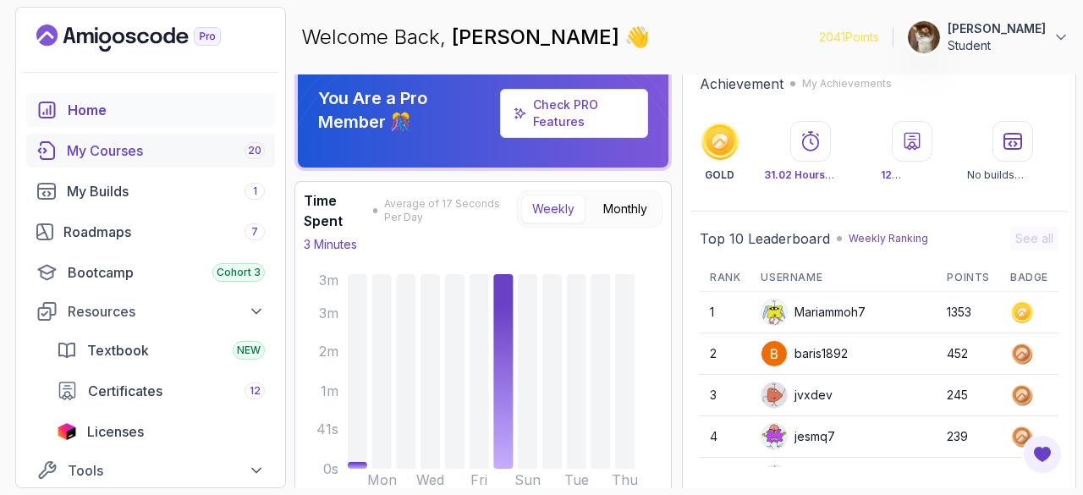  Describe the element at coordinates (625, 480) in the screenshot. I see `tspan: Thu` at that location.